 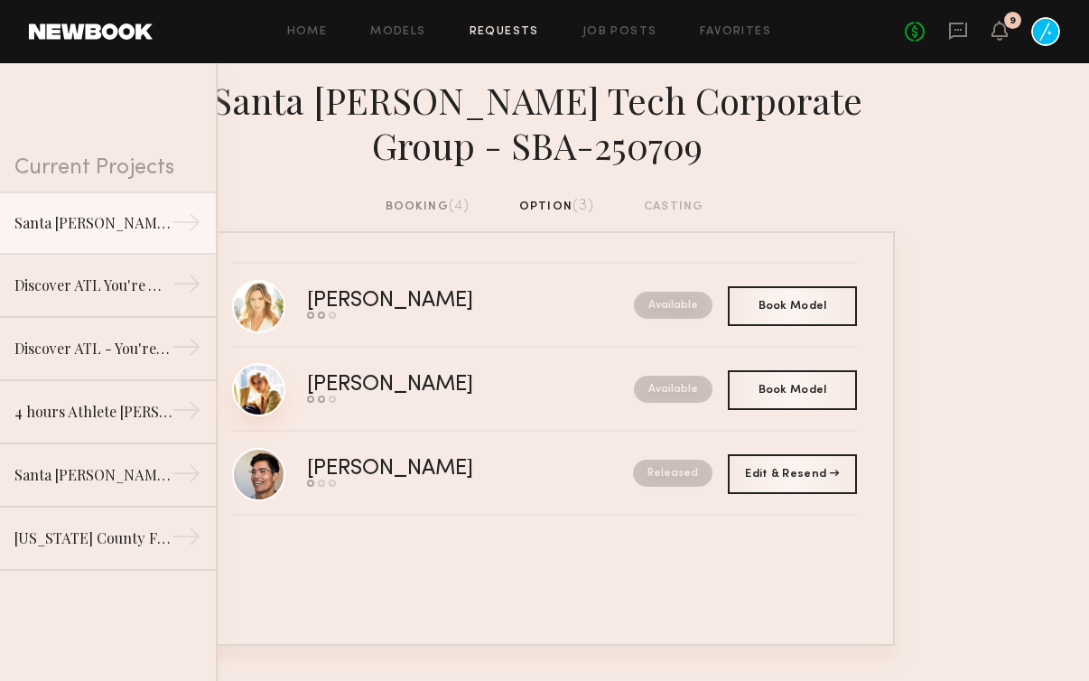 What do you see at coordinates (397, 32) in the screenshot?
I see `a: Models` at bounding box center [397, 32].